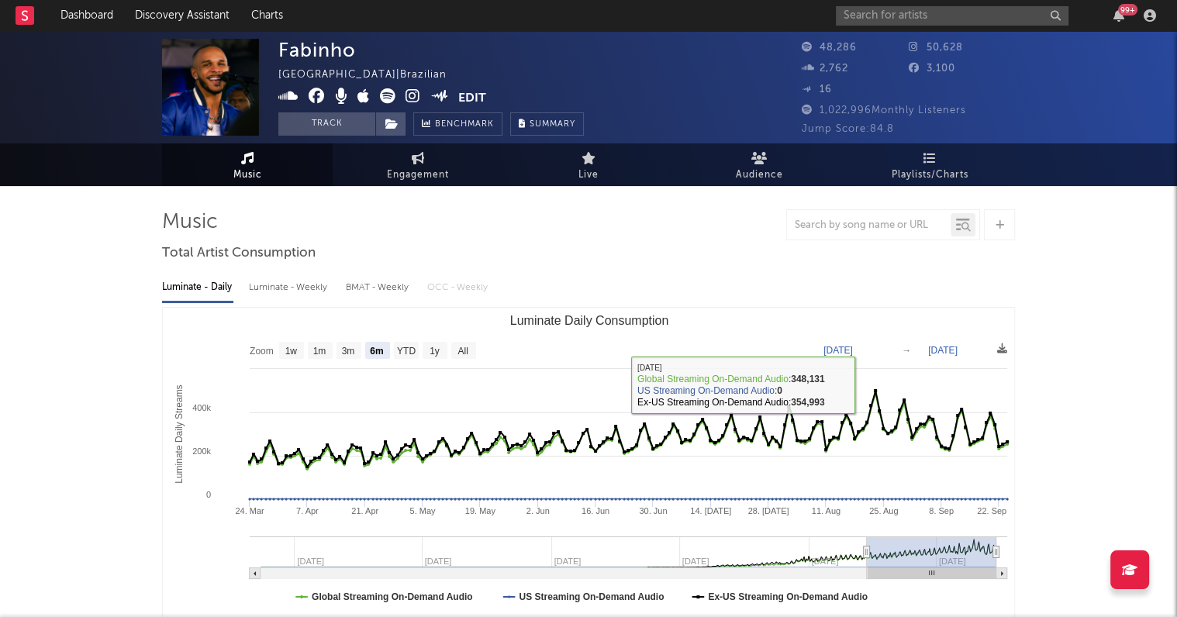 The image size is (1177, 617). Describe the element at coordinates (596, 511) in the screenshot. I see `text: 16. Jun` at that location.